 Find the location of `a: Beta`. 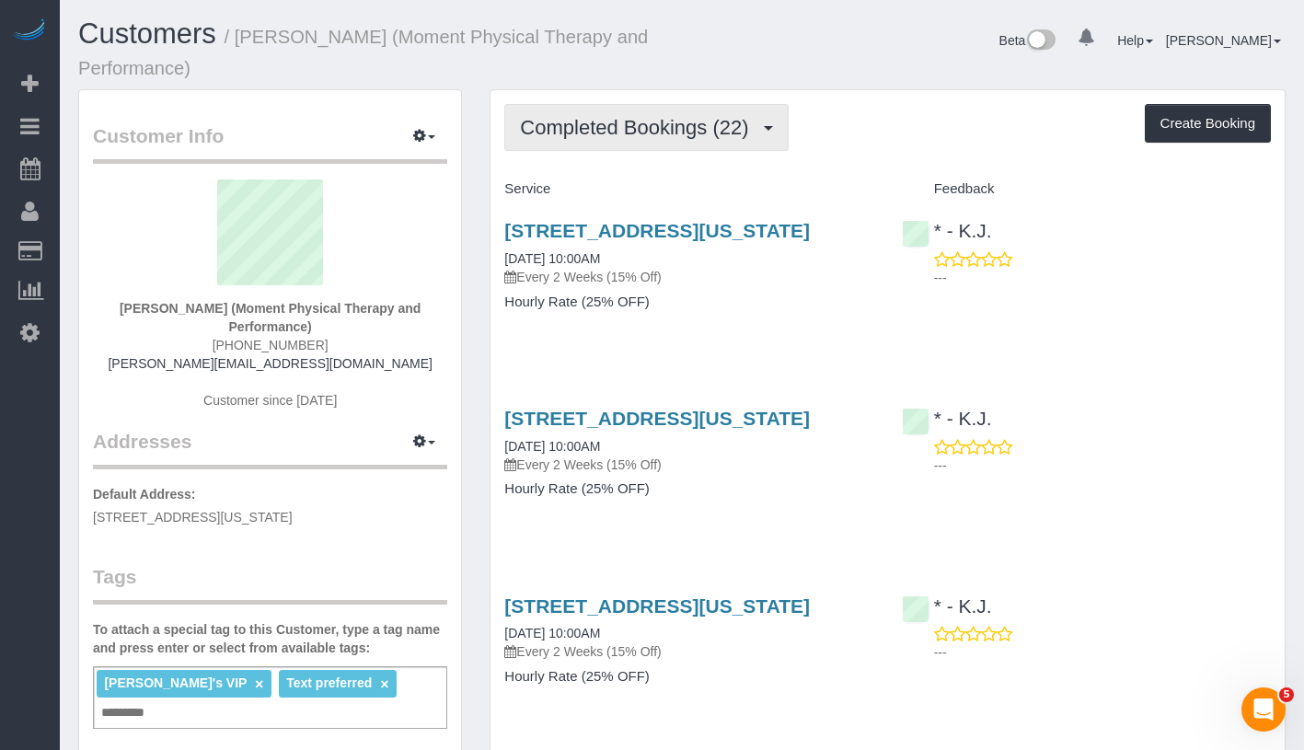

a: Beta is located at coordinates (1028, 41).